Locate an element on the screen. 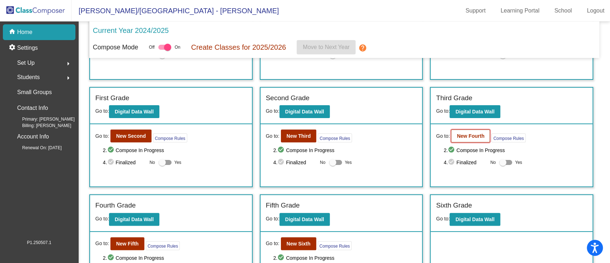 The image size is (610, 263). span: Move to Next Year is located at coordinates (326, 47).